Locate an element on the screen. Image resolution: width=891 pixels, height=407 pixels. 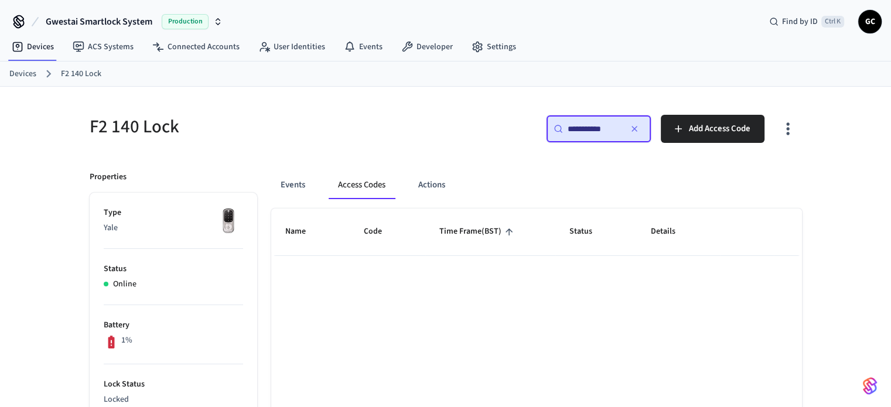
button: Access Codes is located at coordinates (361, 185).